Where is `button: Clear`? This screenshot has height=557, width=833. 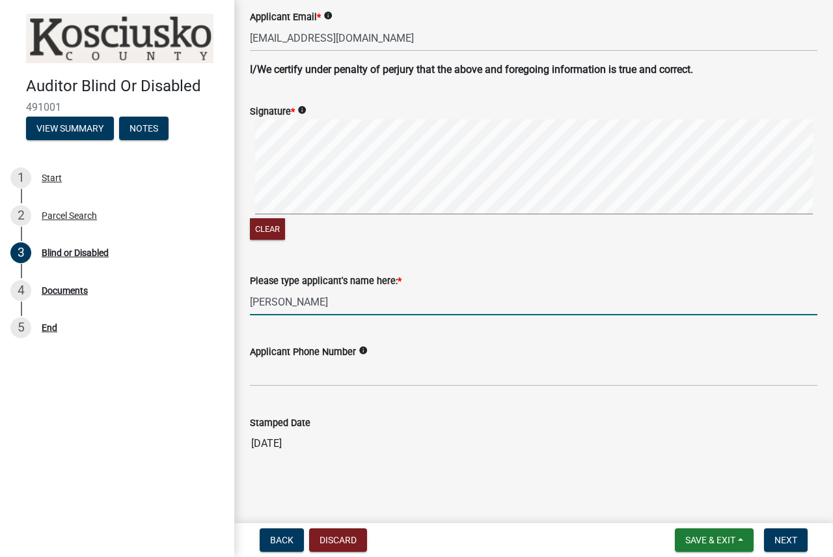
button: Clear is located at coordinates (268, 229).